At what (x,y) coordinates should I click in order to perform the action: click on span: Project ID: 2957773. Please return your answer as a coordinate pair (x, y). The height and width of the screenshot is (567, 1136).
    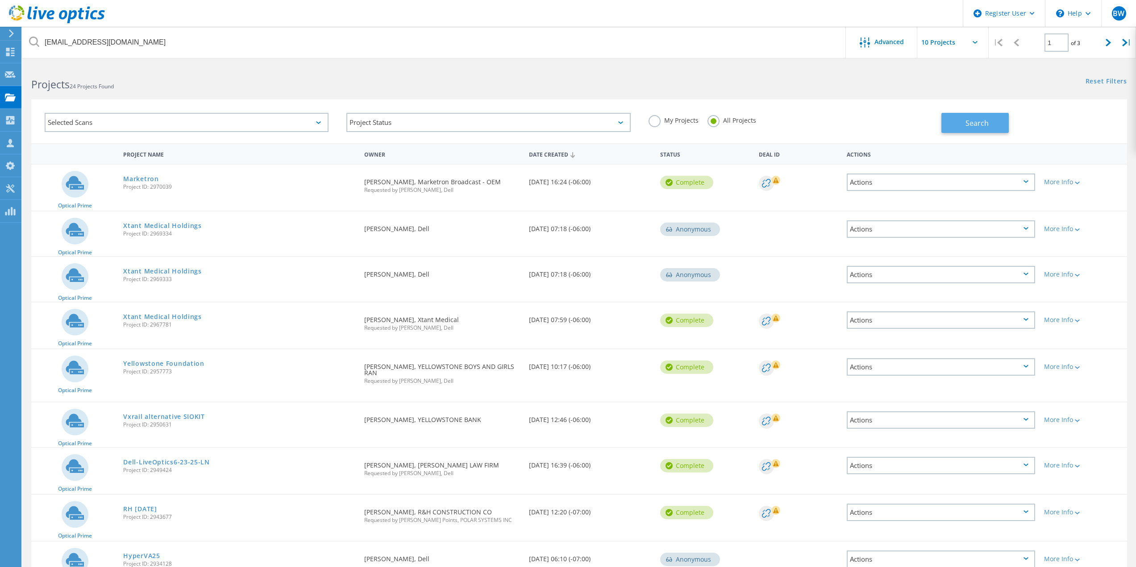
    Looking at the image, I should click on (239, 372).